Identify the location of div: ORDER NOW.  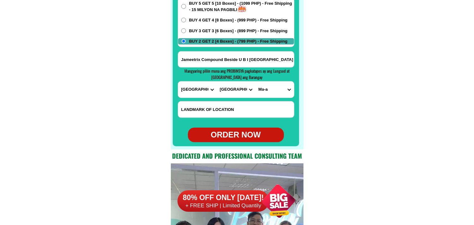
(236, 135).